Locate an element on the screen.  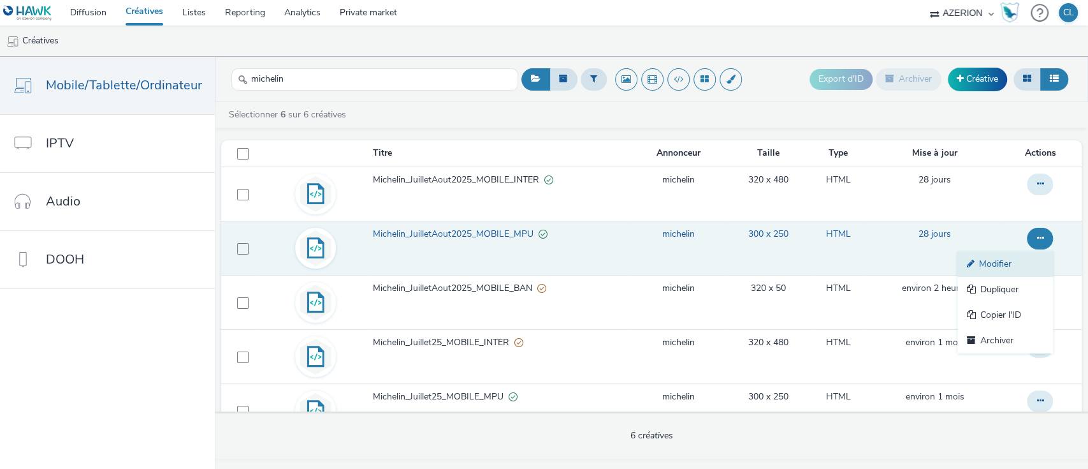
a: Dupliquer is located at coordinates (1005, 289).